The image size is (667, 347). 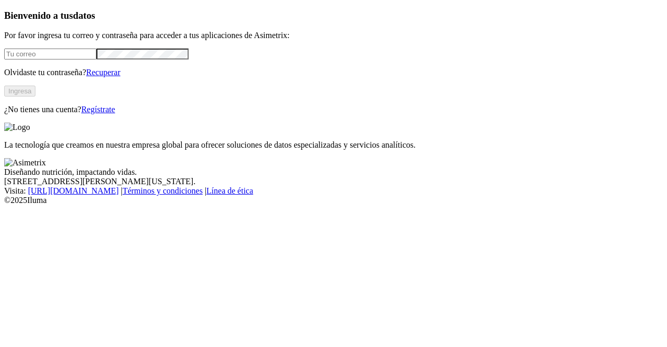 I want to click on a: Recuperar, so click(x=103, y=72).